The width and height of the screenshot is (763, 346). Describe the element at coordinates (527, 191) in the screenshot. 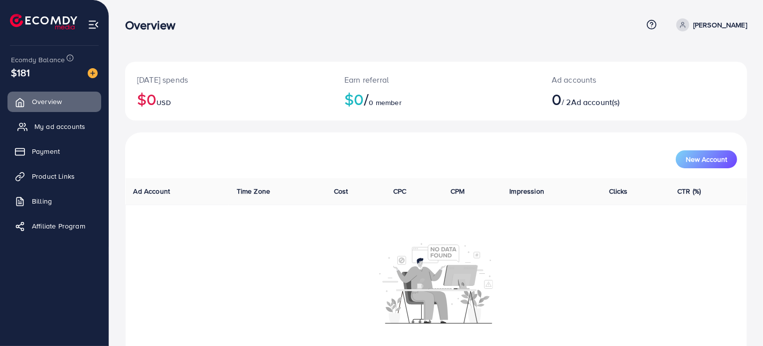

I see `span: Impression` at that location.